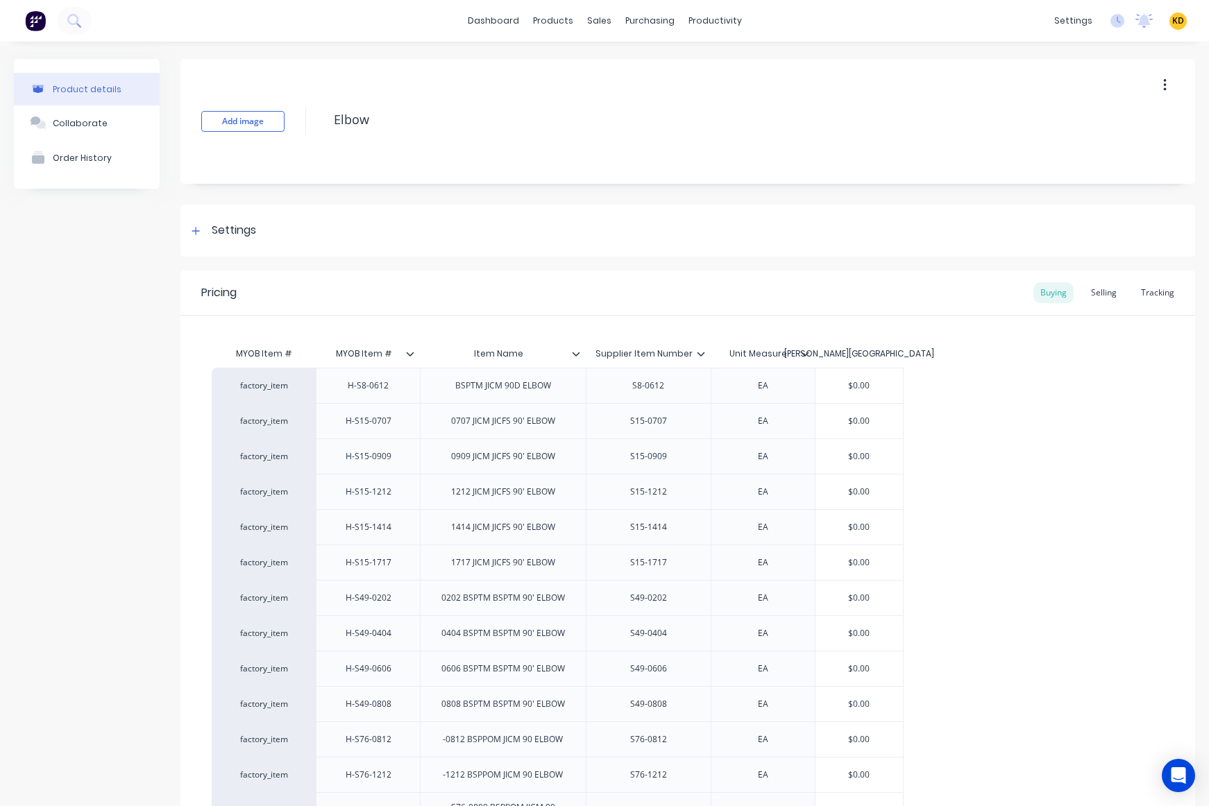  What do you see at coordinates (80, 123) in the screenshot?
I see `div: Collaborate` at bounding box center [80, 123].